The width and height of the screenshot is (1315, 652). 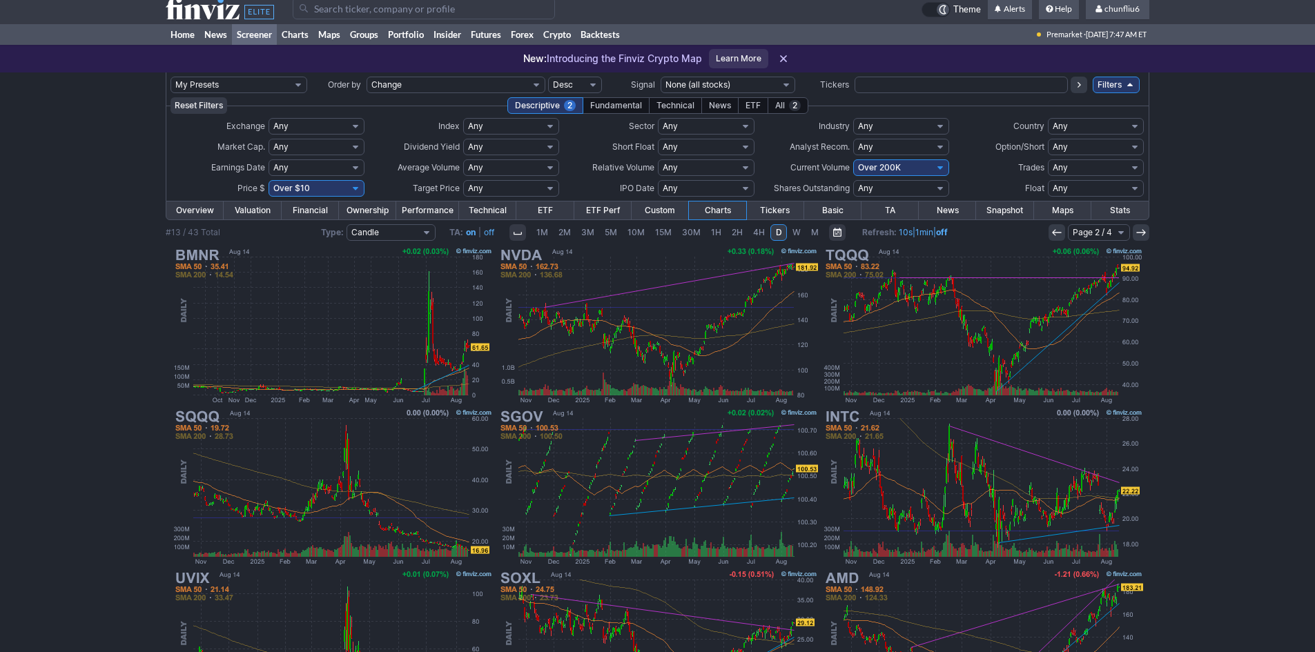 I want to click on a: 5M, so click(x=611, y=233).